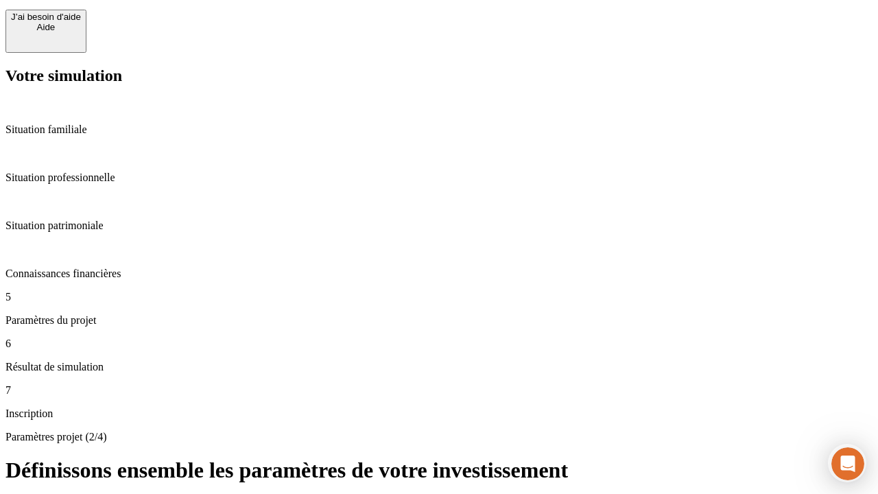 This screenshot has height=494, width=878. Describe the element at coordinates (46, 31) in the screenshot. I see `button: J’ai besoin d'aideAide` at that location.